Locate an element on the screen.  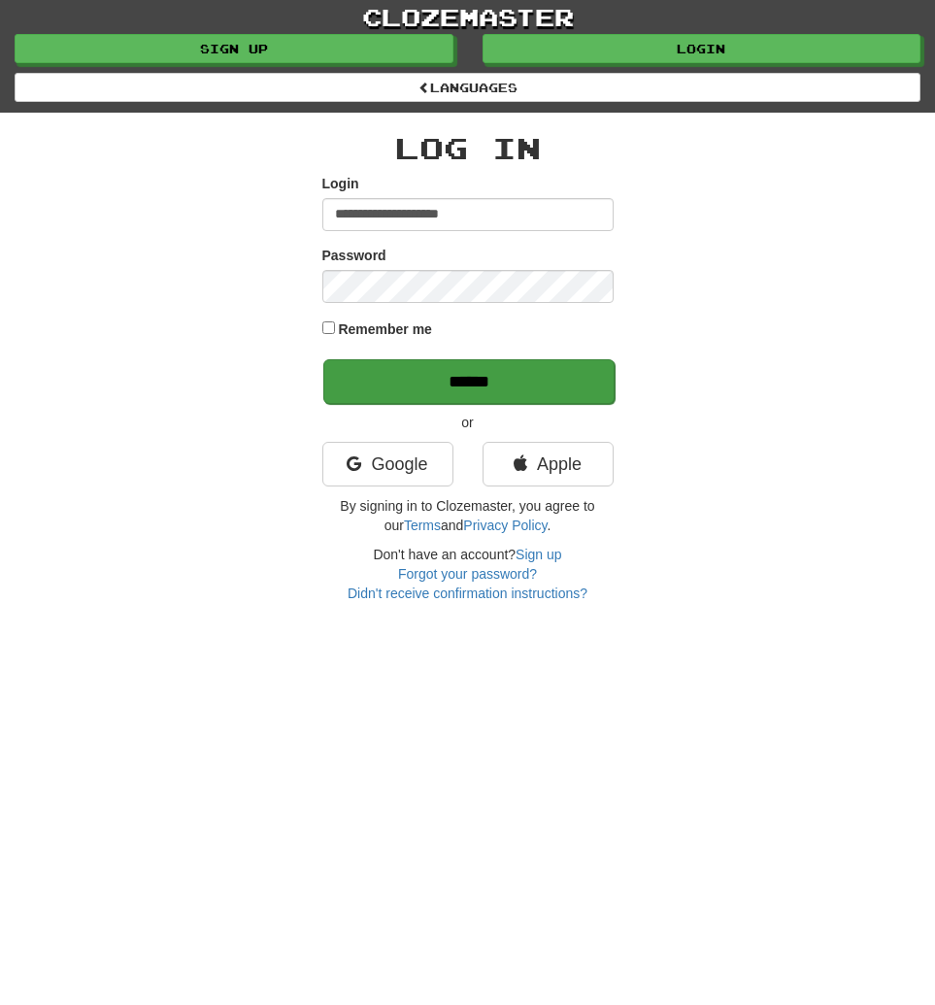
a: Apple is located at coordinates (548, 464).